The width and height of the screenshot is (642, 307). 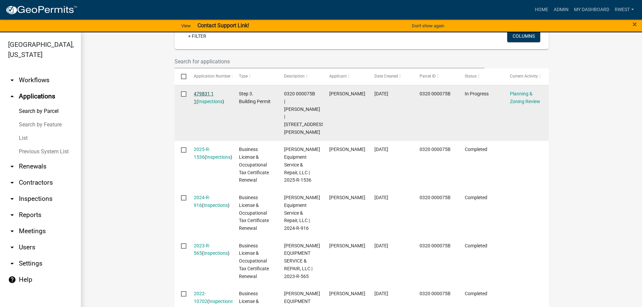 What do you see at coordinates (302, 213) in the screenshot?
I see `span: Thompson Equipment Service & Repair, LLC | 2024-R-916` at bounding box center [302, 213].